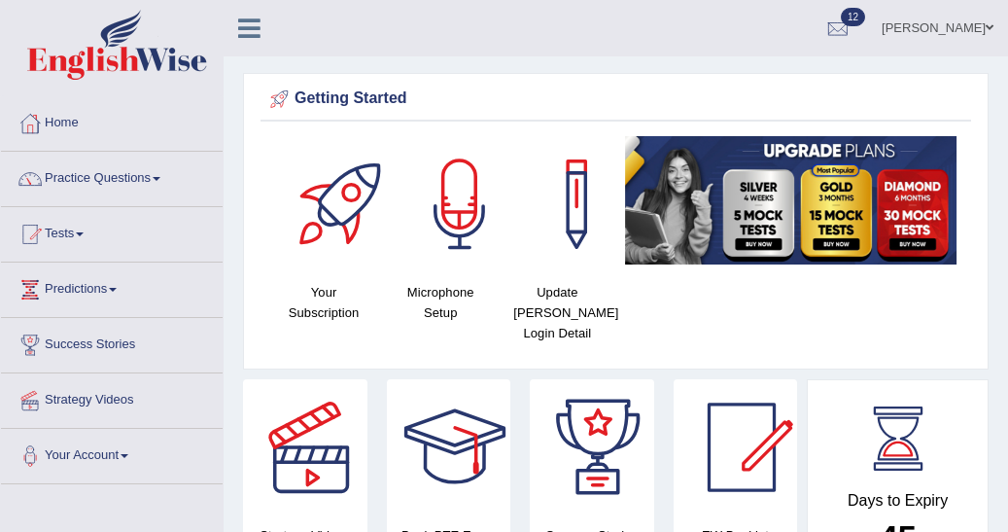  I want to click on a: Predictions, so click(112, 287).